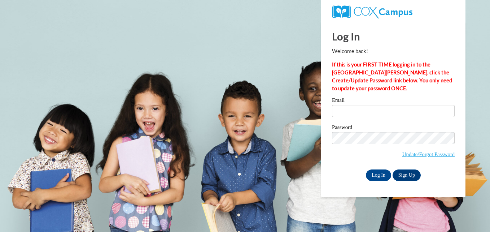  What do you see at coordinates (393, 128) in the screenshot?
I see `label: Password` at bounding box center [393, 128].